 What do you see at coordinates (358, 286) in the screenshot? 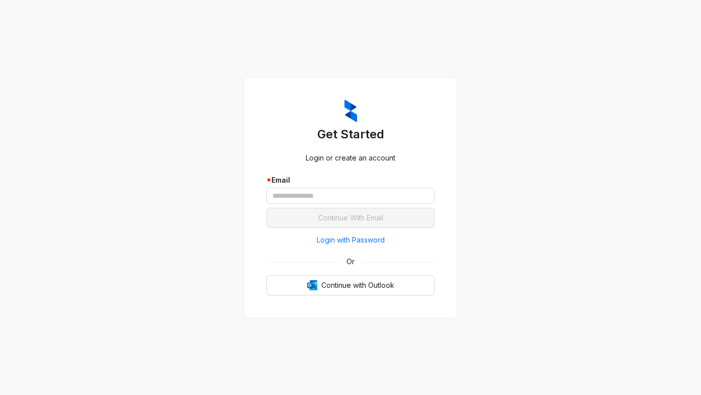
I see `span: Continue with Outlook` at bounding box center [358, 286].